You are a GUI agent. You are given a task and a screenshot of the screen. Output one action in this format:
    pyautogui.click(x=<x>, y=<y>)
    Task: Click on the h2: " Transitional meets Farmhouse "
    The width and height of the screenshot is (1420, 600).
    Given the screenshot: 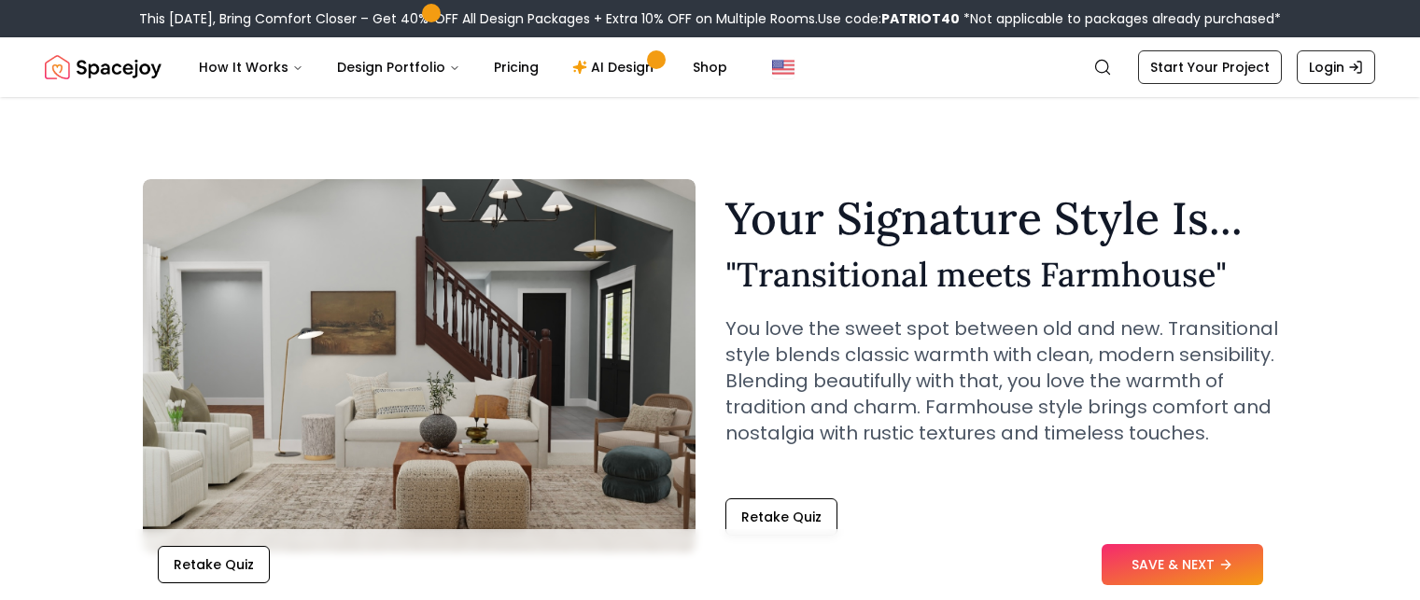 What is the action you would take?
    pyautogui.click(x=1002, y=274)
    